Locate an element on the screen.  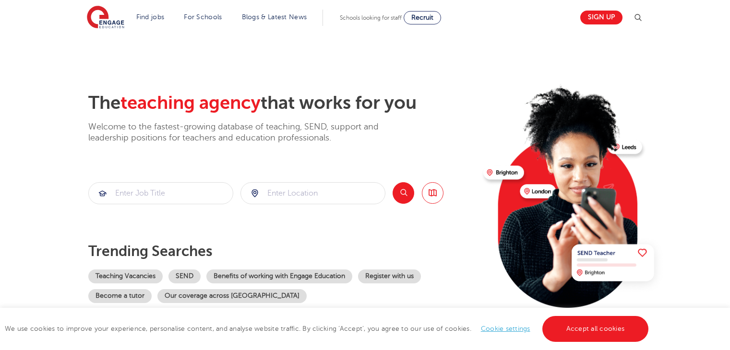
a: Find jobs is located at coordinates (150, 17).